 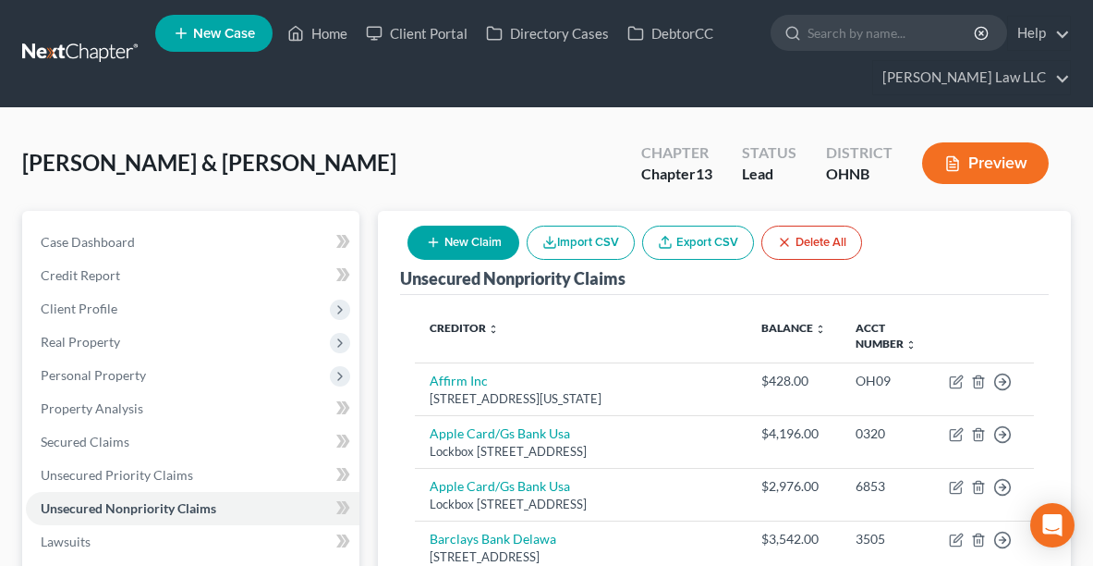 I want to click on a: Export CSV, so click(x=698, y=242).